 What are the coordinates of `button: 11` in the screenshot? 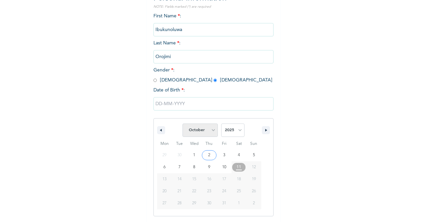 It's located at (239, 167).